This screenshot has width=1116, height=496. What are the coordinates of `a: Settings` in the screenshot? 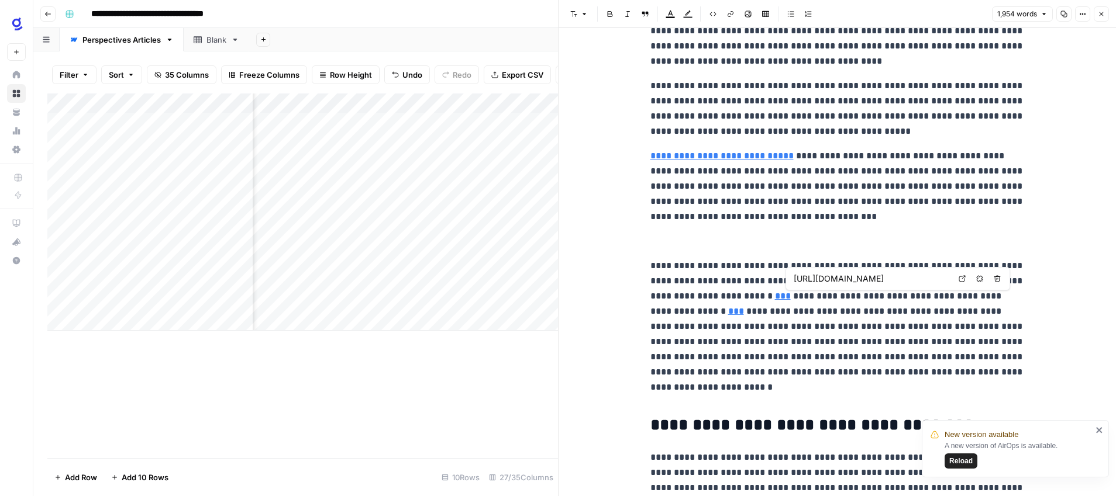 It's located at (16, 150).